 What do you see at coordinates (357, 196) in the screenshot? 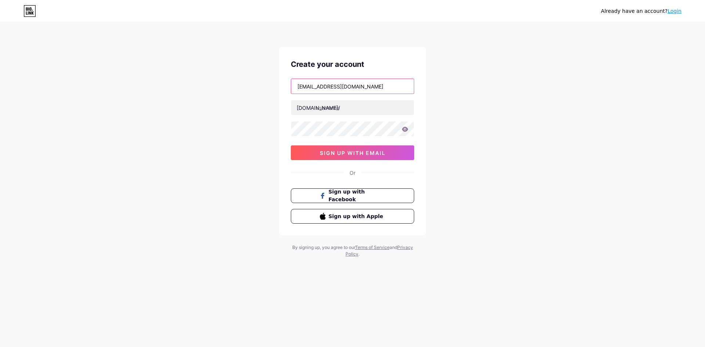
I see `span: Sign up with Facebook` at bounding box center [357, 196].